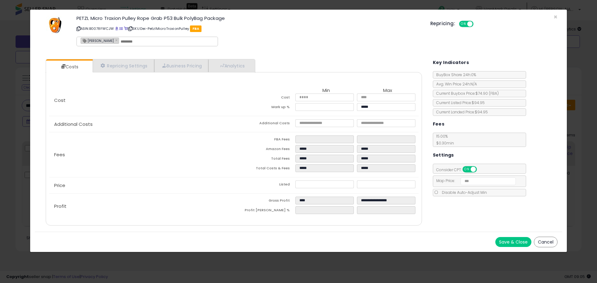 The height and width of the screenshot is (283, 597). What do you see at coordinates (142, 186) in the screenshot?
I see `p: Price` at bounding box center [142, 186].